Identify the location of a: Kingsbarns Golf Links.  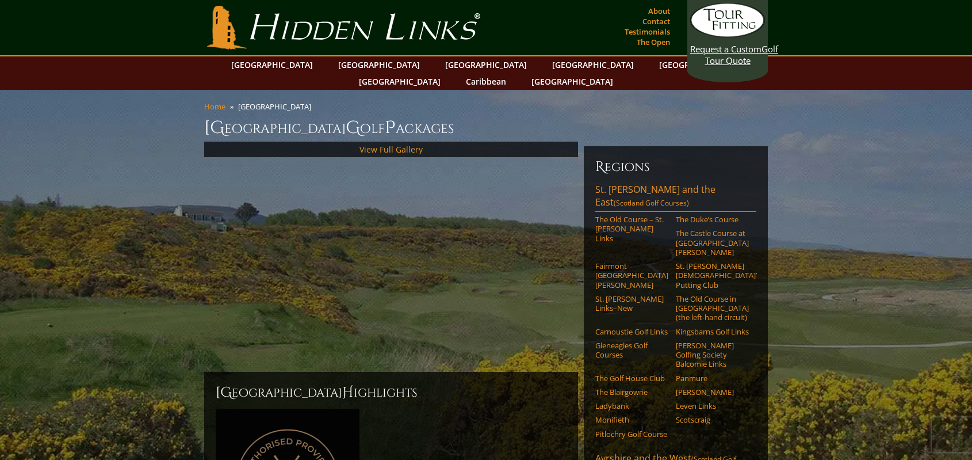
(712, 331).